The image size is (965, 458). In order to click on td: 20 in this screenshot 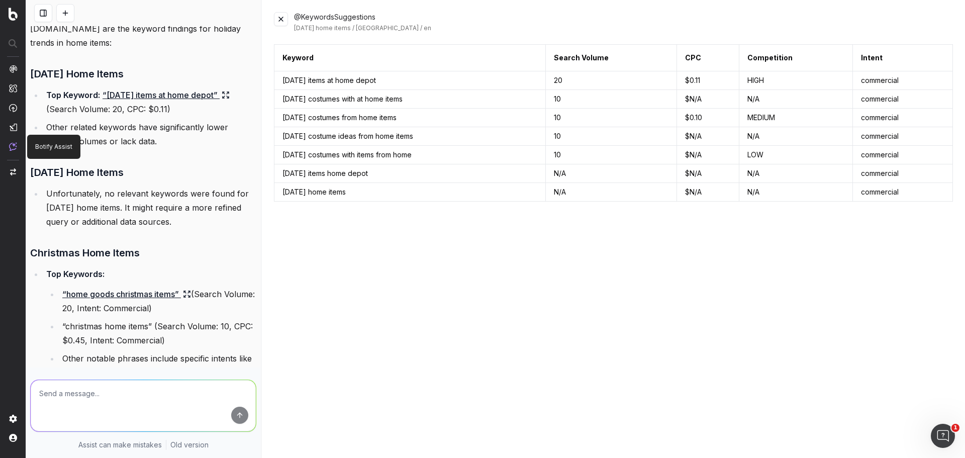, I will do `click(611, 80)`.